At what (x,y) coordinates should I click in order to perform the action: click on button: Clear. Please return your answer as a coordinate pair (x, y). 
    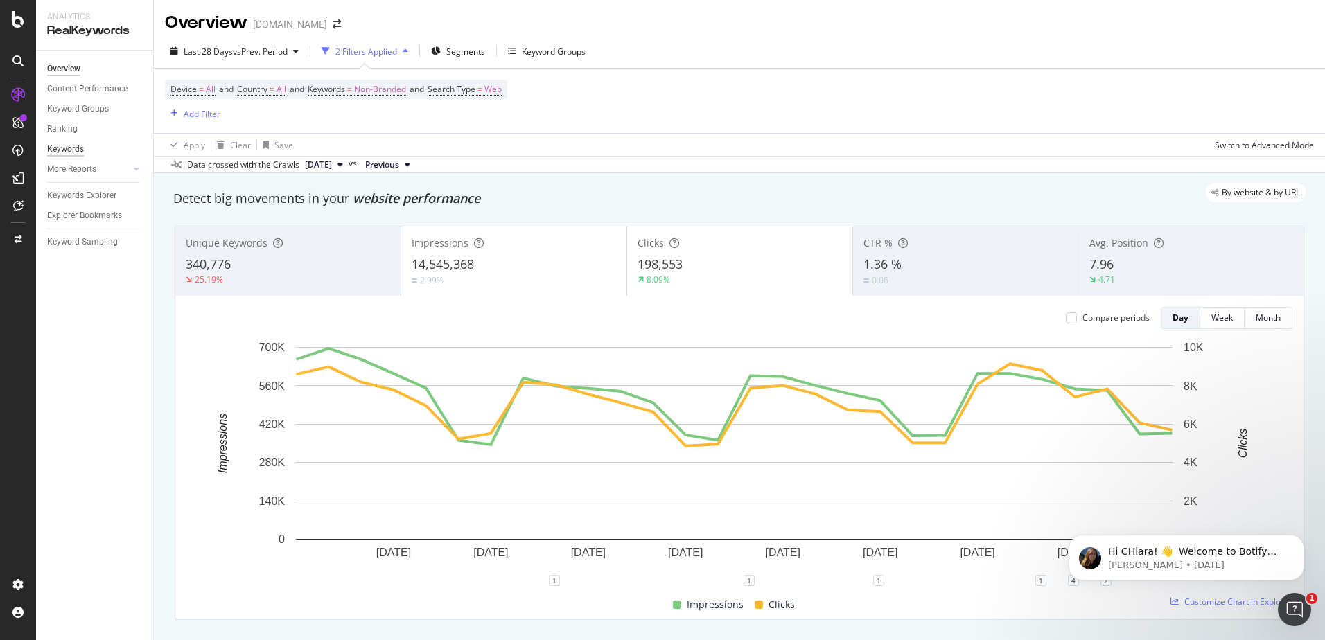
    Looking at the image, I should click on (231, 145).